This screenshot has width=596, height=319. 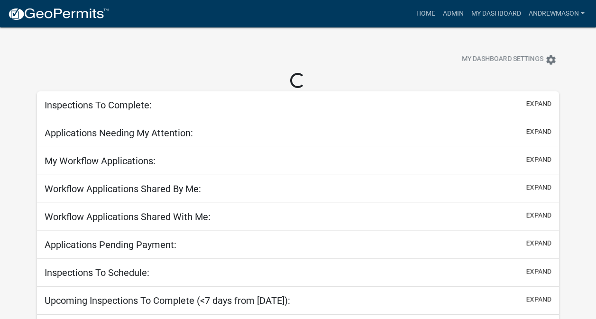 What do you see at coordinates (128, 217) in the screenshot?
I see `h5: Workflow Applications Shared With Me:` at bounding box center [128, 217].